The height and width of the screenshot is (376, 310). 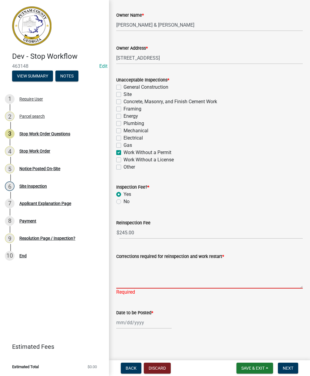 I want to click on wm-modal-confirm: Notes, so click(x=67, y=76).